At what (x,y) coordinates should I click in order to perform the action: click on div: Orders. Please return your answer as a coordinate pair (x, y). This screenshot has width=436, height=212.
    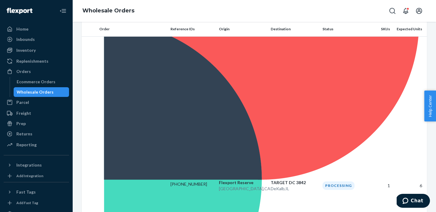
    Looking at the image, I should click on (24, 72).